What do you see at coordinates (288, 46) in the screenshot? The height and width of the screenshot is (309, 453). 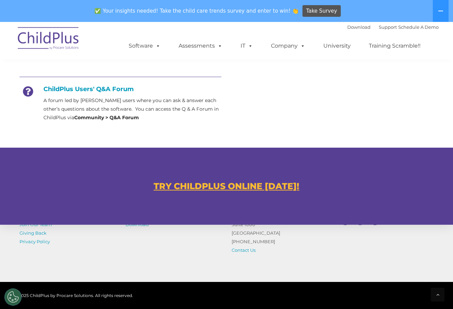 I see `a: Company` at bounding box center [288, 46].